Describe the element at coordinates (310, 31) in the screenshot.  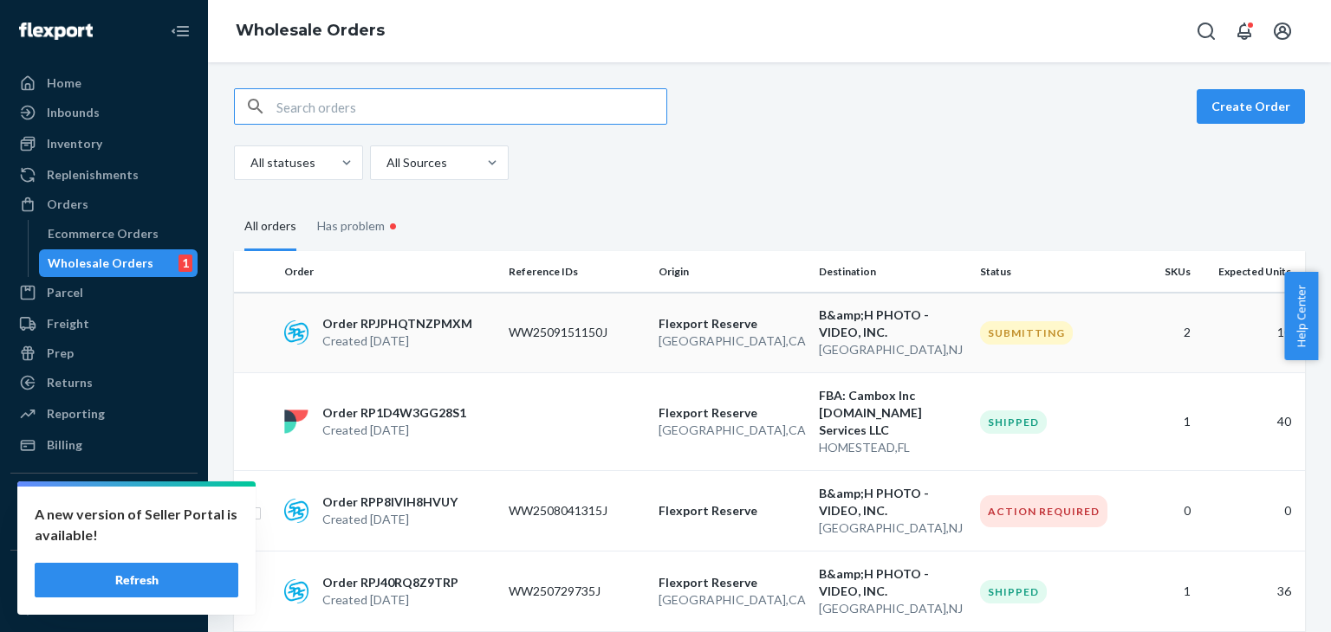
I see `ol: breadcrumbs` at that location.